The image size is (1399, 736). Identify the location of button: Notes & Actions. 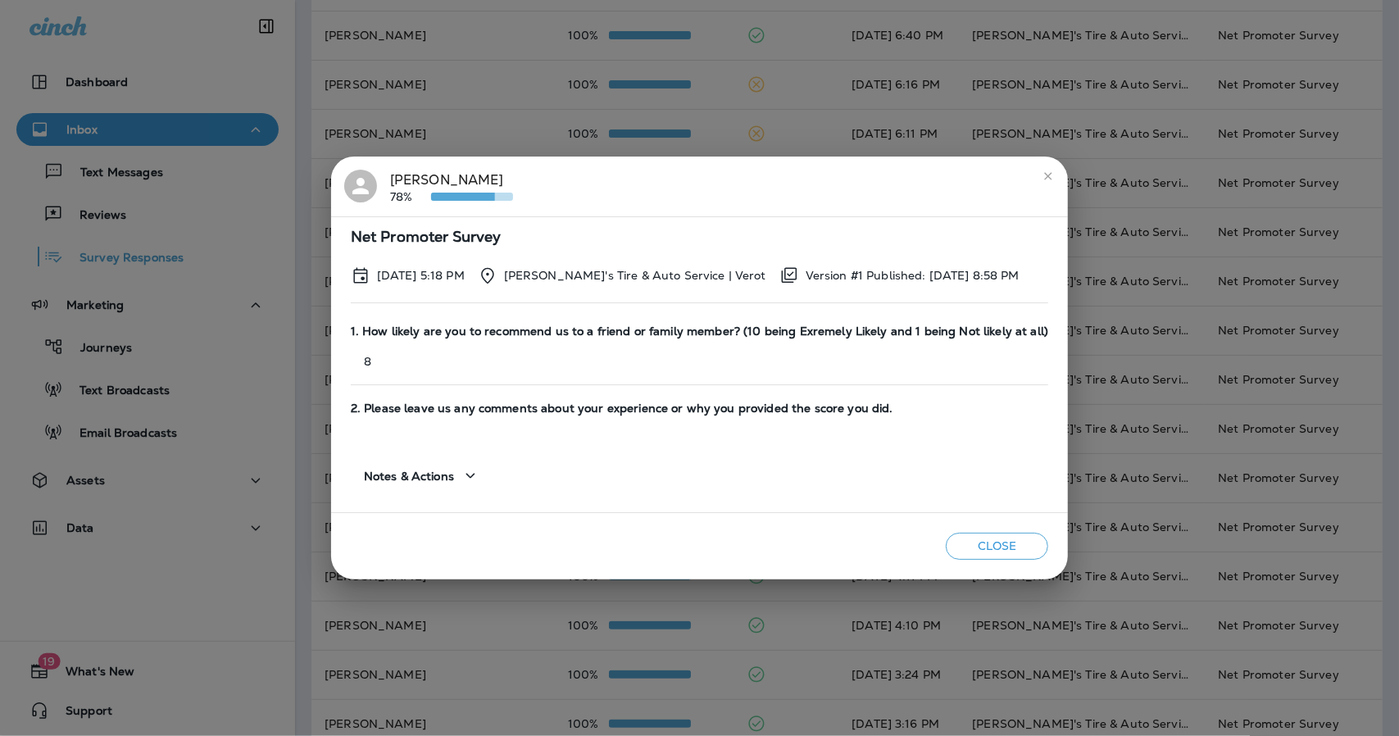
(422, 475).